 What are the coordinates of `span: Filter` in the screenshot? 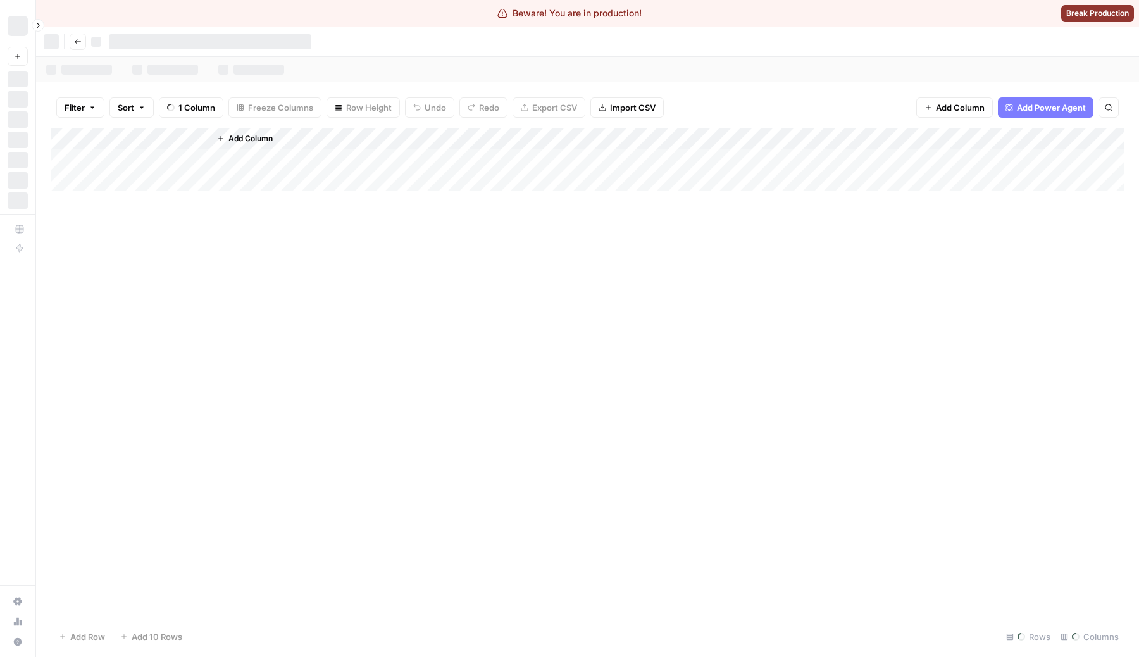 It's located at (75, 108).